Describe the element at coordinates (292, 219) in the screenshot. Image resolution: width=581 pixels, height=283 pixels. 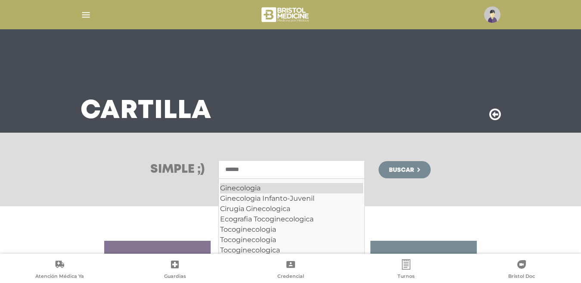
I see `div: Ecografia Tocoginecologica` at that location.